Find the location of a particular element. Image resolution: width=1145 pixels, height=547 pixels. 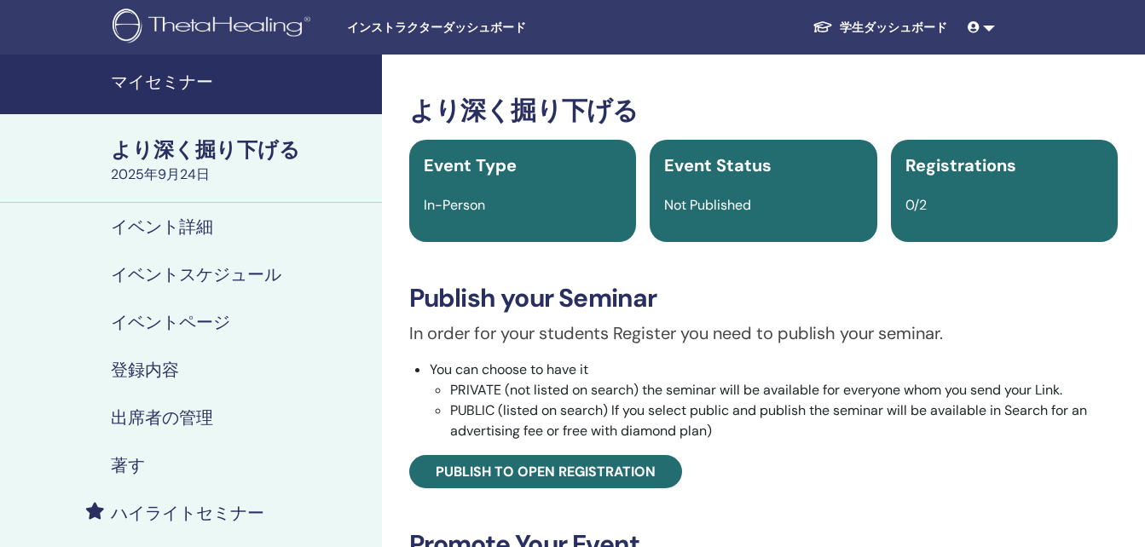

div: より深く掘り下げる is located at coordinates (241, 150).